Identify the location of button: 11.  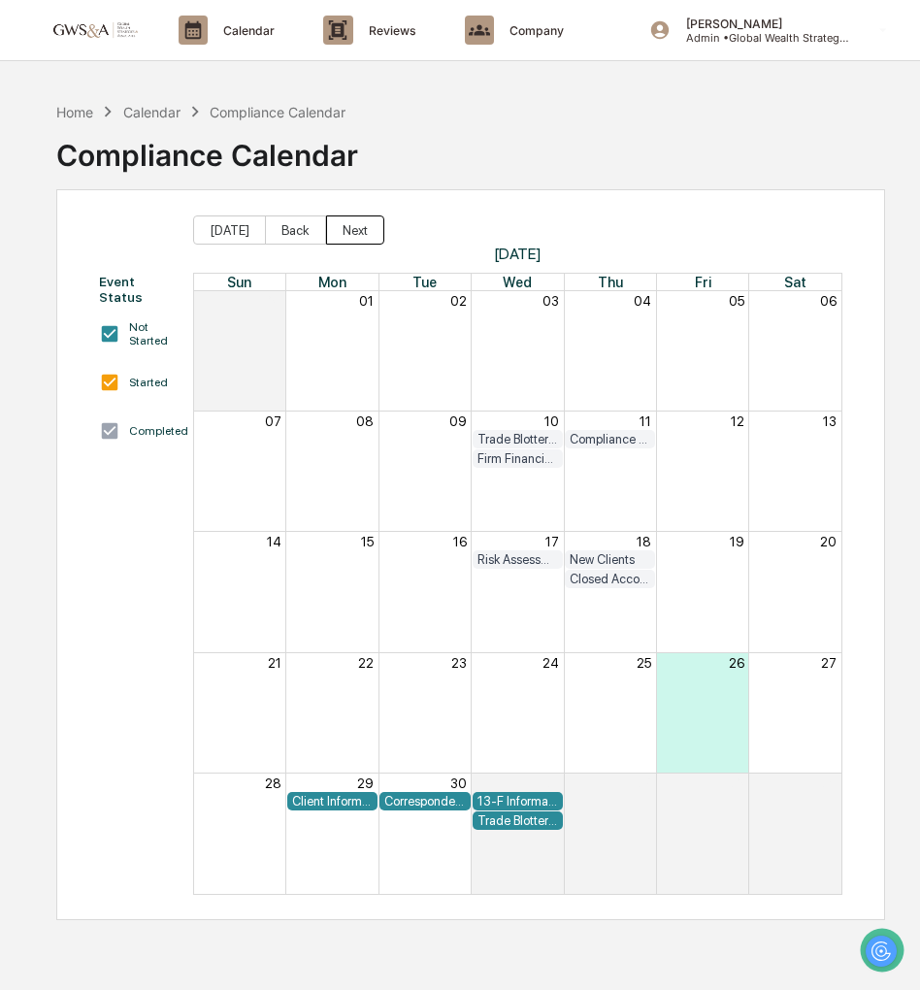
(645, 421).